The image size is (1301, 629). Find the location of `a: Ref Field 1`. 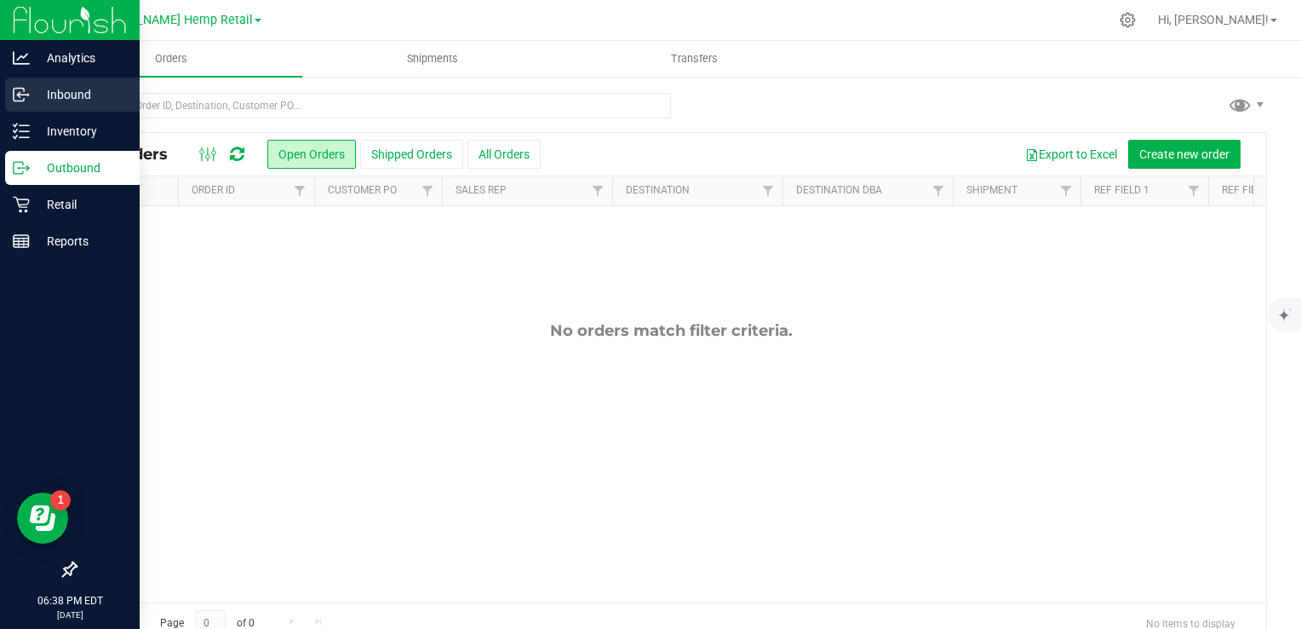

a: Ref Field 1 is located at coordinates (1122, 190).